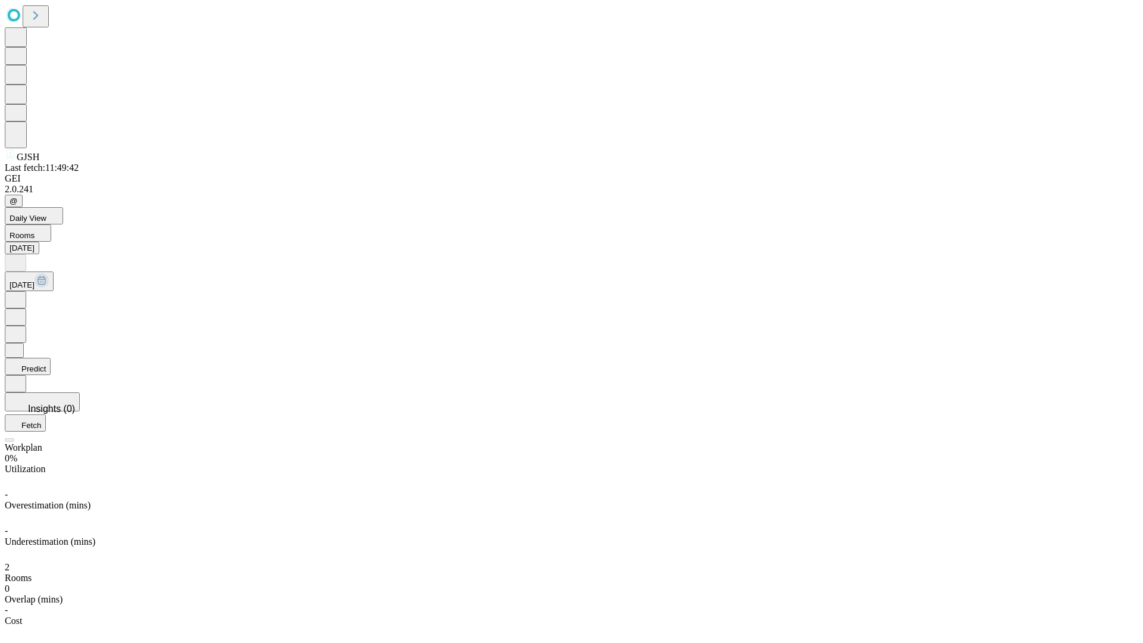 Image resolution: width=1143 pixels, height=643 pixels. Describe the element at coordinates (25, 468) in the screenshot. I see `span: Utilization` at that location.